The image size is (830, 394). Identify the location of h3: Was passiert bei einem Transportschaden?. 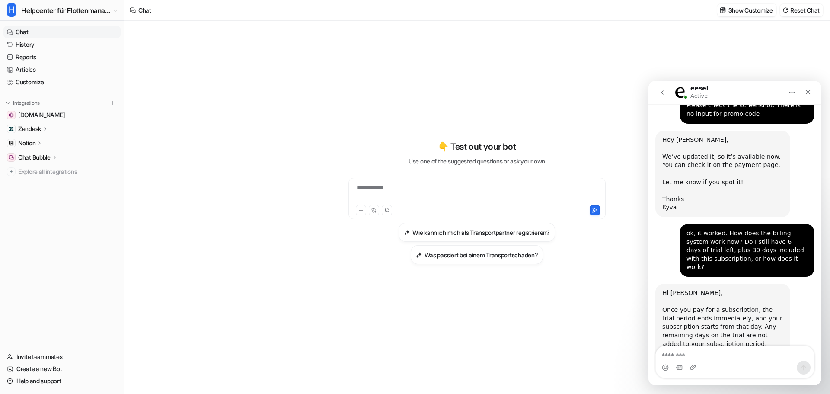
(481, 255).